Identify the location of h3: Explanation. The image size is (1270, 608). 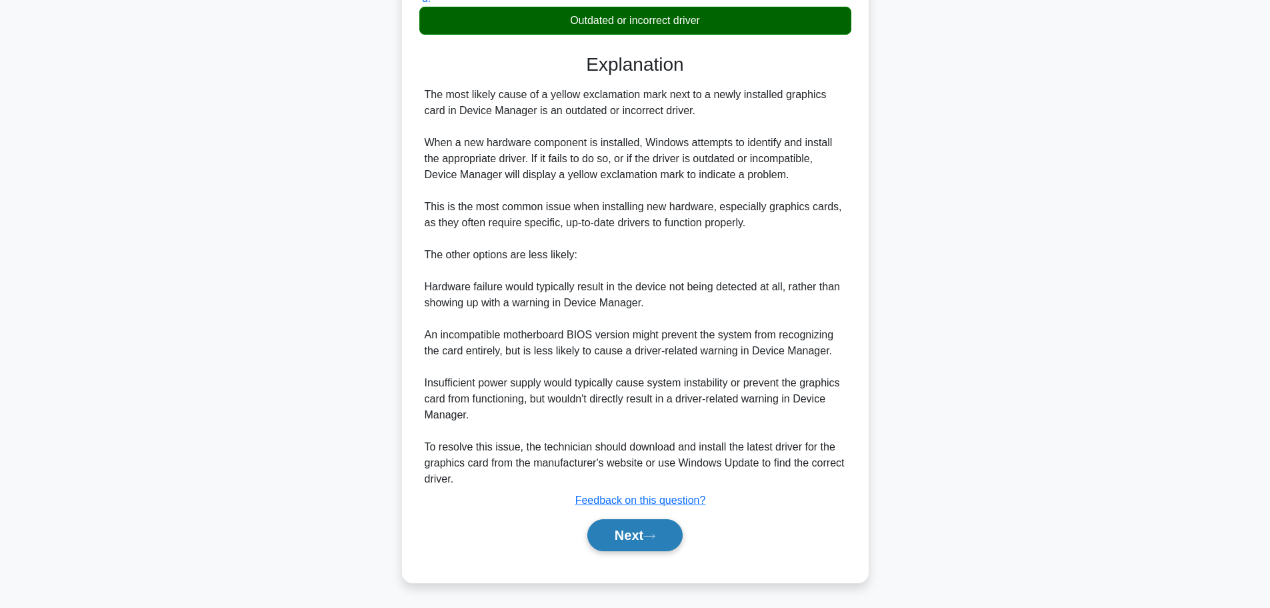
(636, 65).